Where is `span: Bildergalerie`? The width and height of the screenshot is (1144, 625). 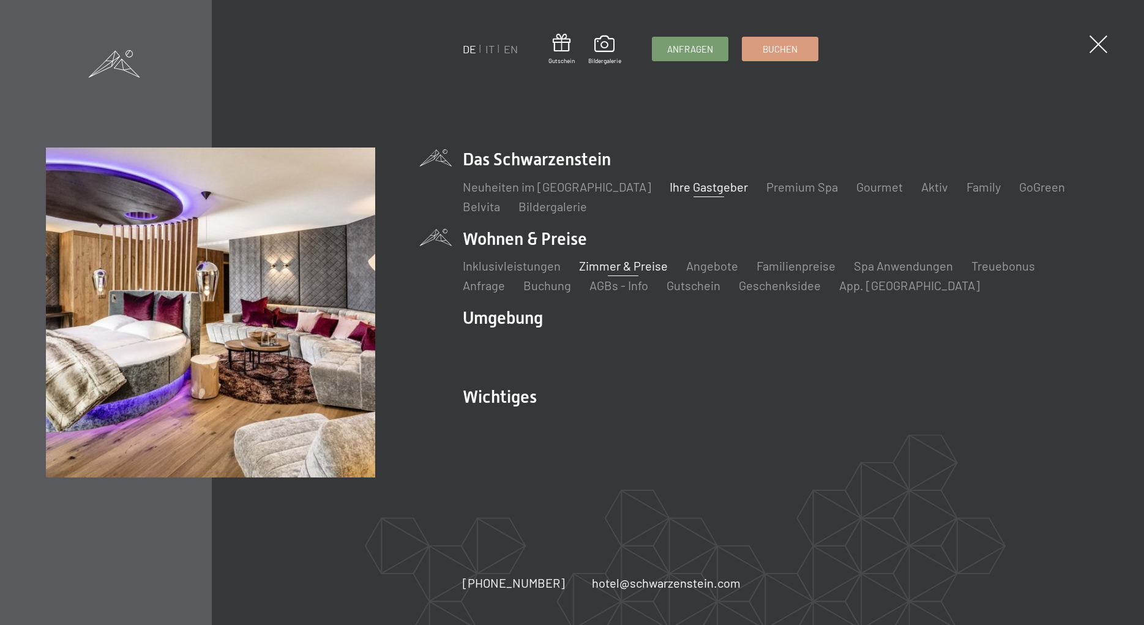
span: Bildergalerie is located at coordinates (605, 61).